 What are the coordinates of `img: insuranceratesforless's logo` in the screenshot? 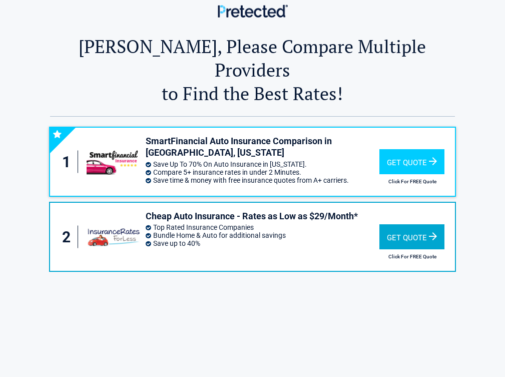 It's located at (114, 237).